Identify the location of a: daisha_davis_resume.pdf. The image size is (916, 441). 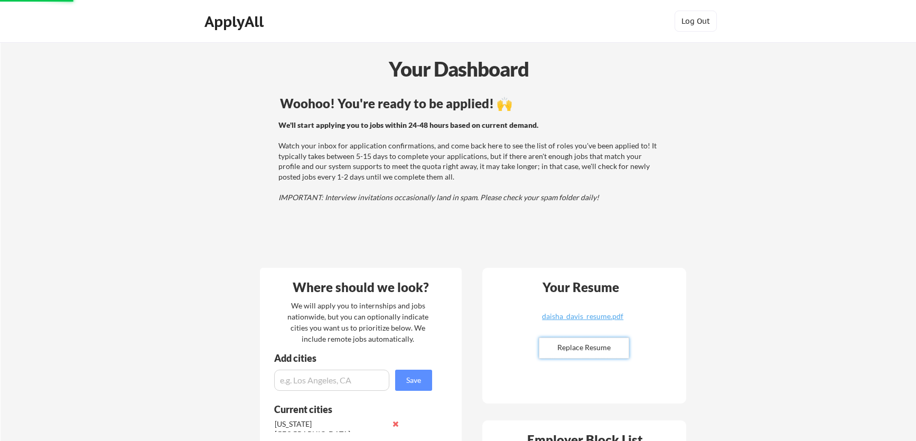
(583, 321).